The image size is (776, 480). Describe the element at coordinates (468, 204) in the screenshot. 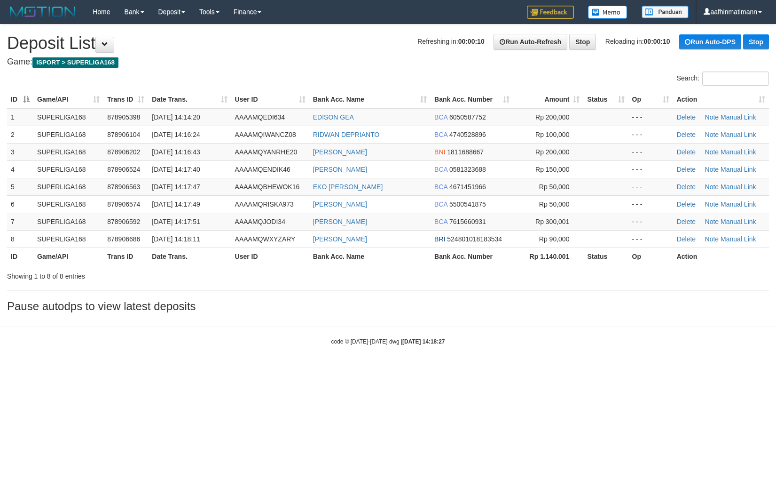

I see `span: Copy 5500541875 to clipboard` at that location.